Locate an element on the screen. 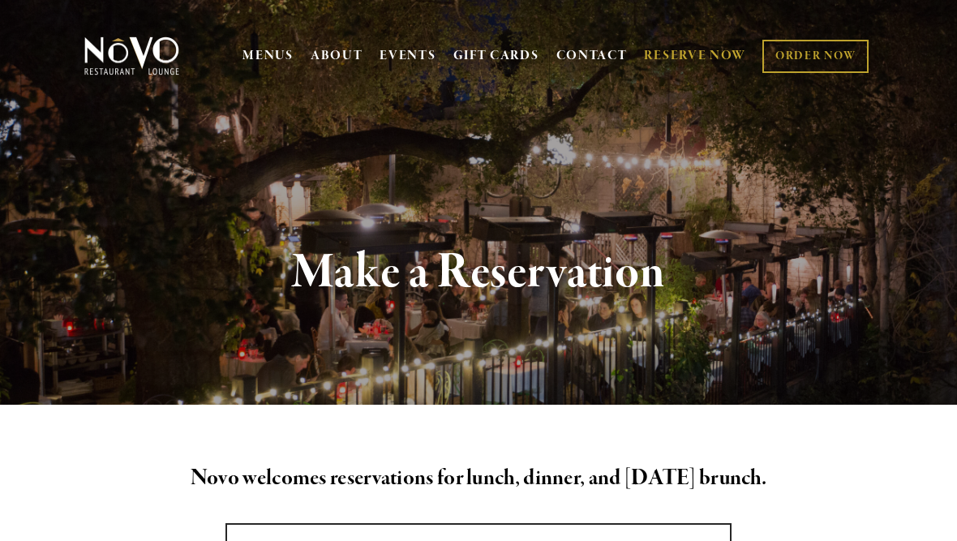 This screenshot has width=957, height=541. a: CONTACT is located at coordinates (592, 56).